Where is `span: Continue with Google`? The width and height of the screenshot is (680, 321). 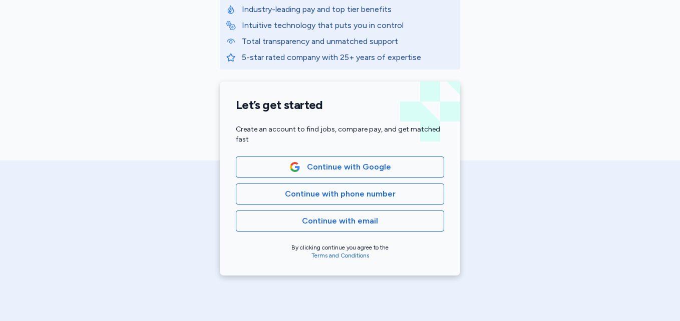 span: Continue with Google is located at coordinates (349, 167).